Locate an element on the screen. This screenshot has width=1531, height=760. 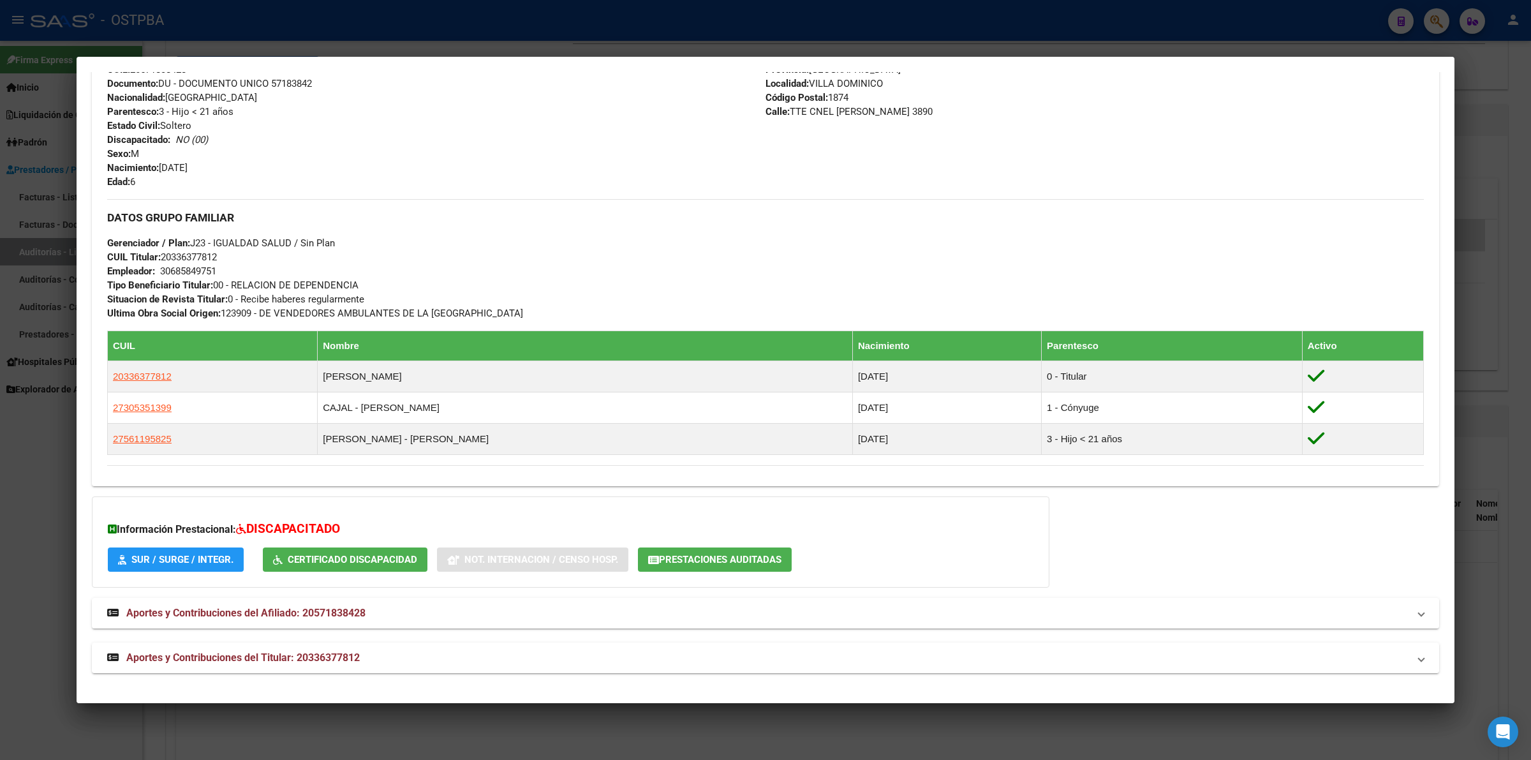
th: CUIL is located at coordinates (212, 345).